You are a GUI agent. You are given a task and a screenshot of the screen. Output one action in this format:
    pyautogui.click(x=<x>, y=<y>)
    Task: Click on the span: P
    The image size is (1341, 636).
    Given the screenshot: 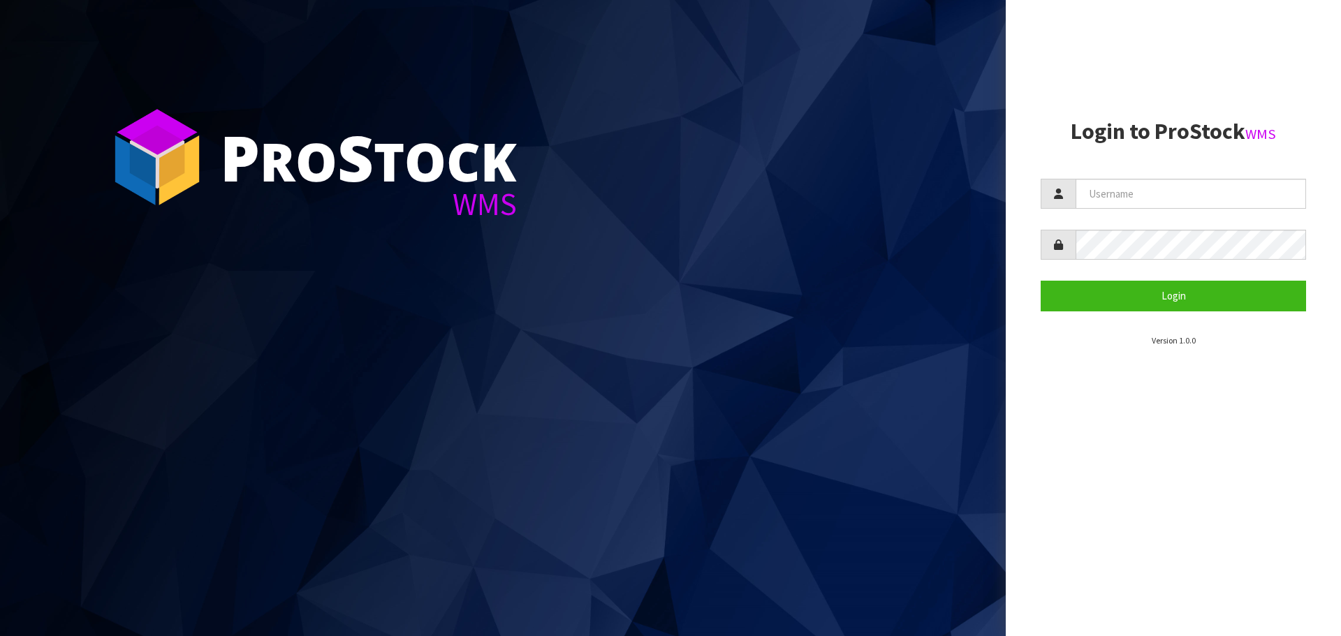 What is the action you would take?
    pyautogui.click(x=240, y=157)
    